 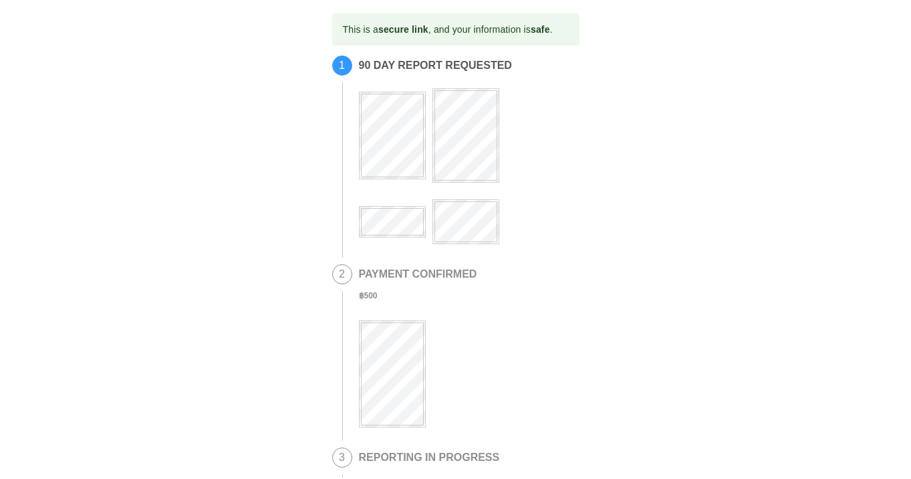 What do you see at coordinates (540, 29) in the screenshot?
I see `b: safe` at bounding box center [540, 29].